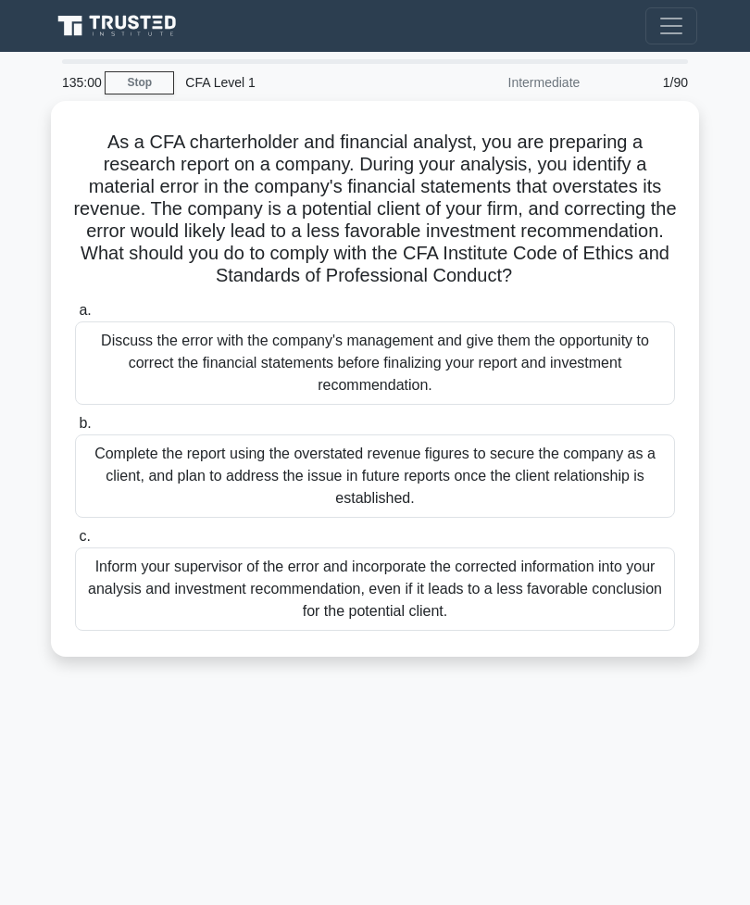 Image resolution: width=750 pixels, height=905 pixels. I want to click on div: 1/90, so click(645, 82).